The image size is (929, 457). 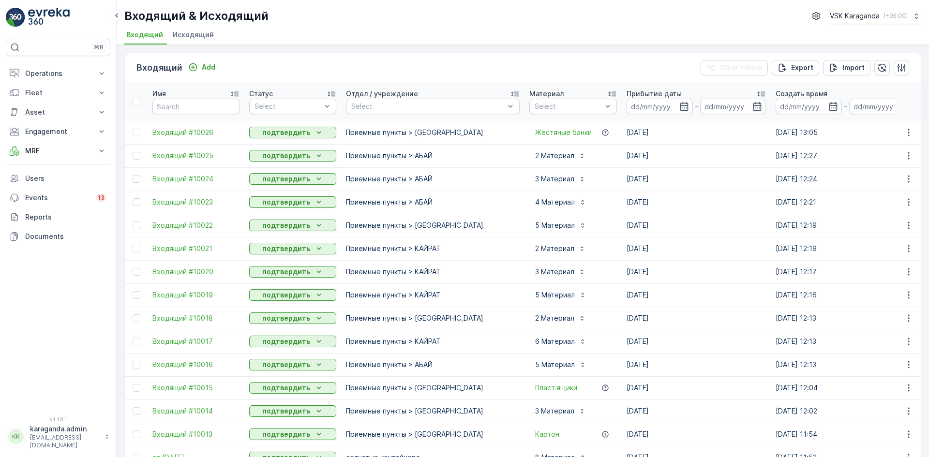 What do you see at coordinates (801, 94) in the screenshot?
I see `p: Создать время` at bounding box center [801, 94].